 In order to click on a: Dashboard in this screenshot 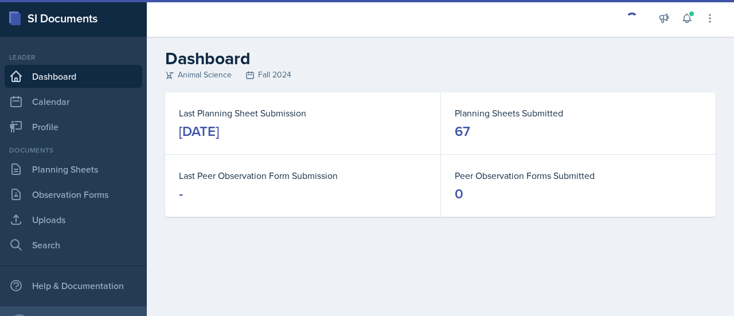, I will do `click(73, 76)`.